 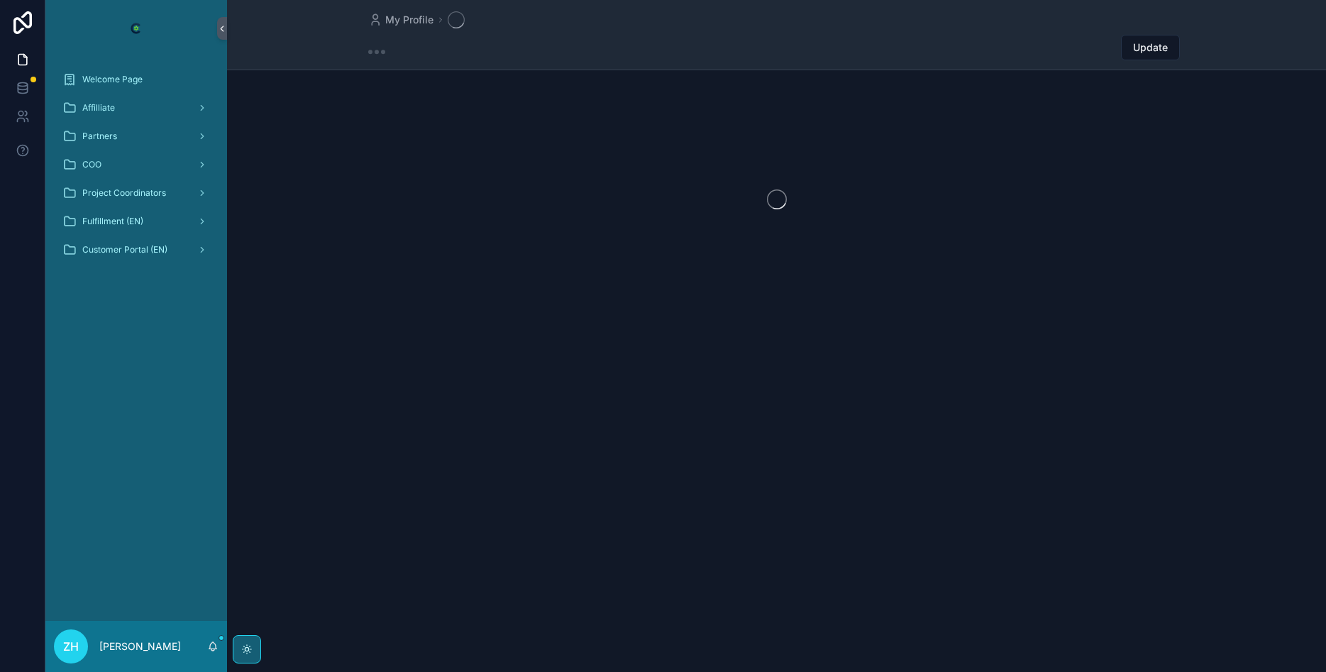 What do you see at coordinates (136, 136) in the screenshot?
I see `a: Partners` at bounding box center [136, 136].